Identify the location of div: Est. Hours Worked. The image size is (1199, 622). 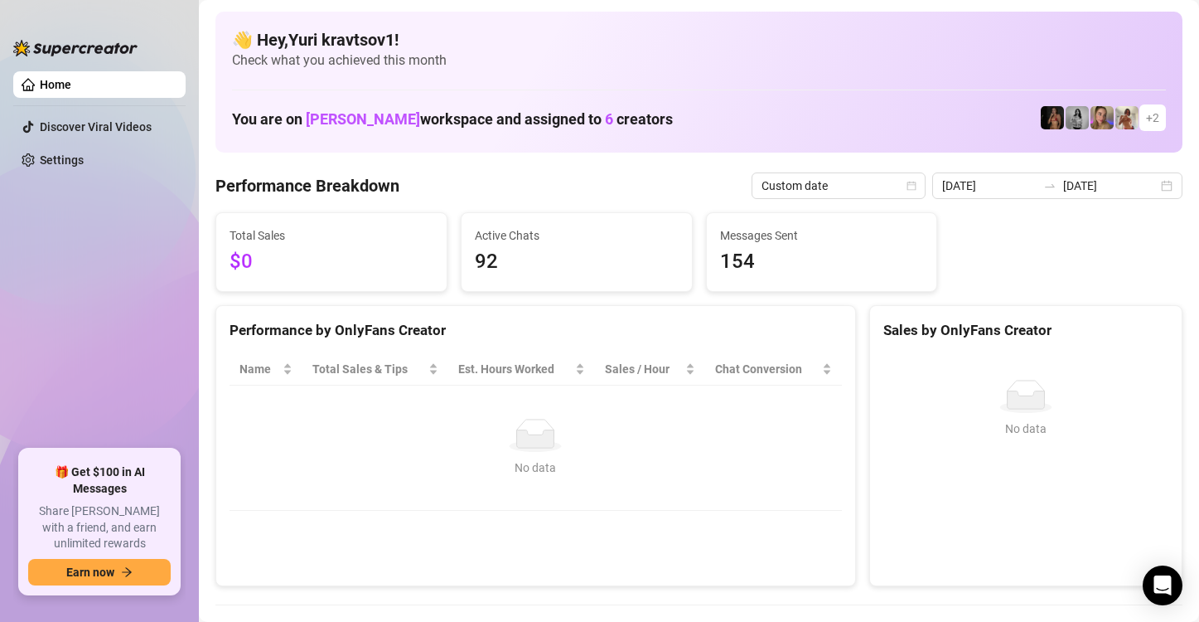
(515, 369).